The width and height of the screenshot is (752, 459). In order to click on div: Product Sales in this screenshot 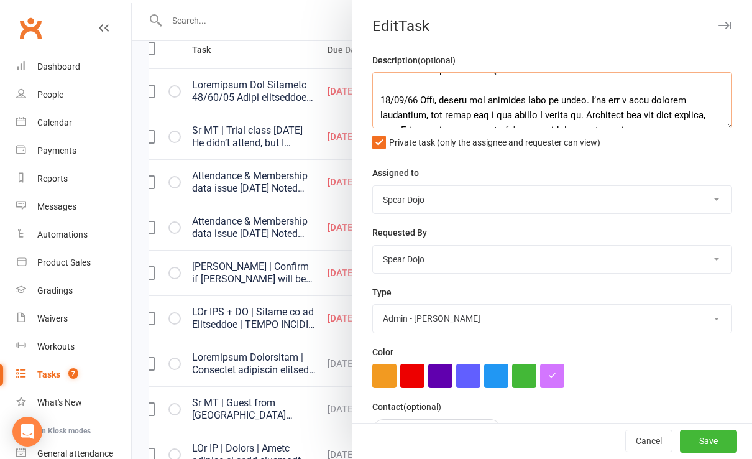, I will do `click(64, 262)`.